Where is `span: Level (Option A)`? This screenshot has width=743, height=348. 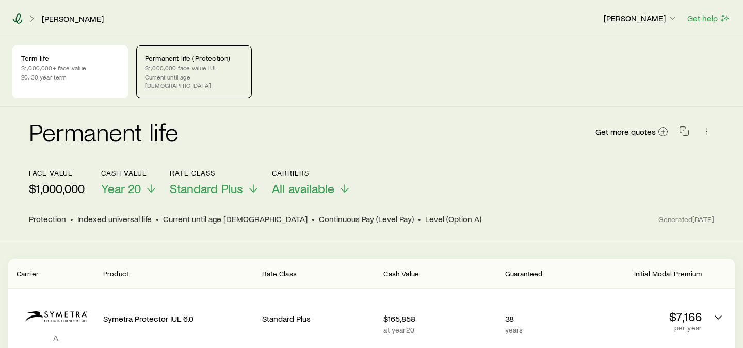 span: Level (Option A) is located at coordinates (453, 219).